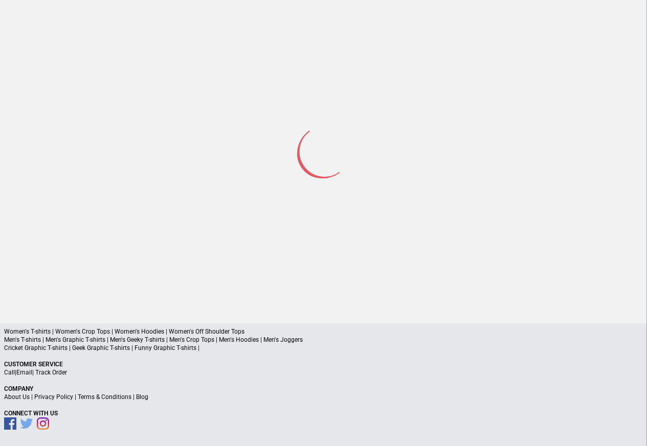  Describe the element at coordinates (323, 340) in the screenshot. I see `p: Men's T-shirts | Men's Graphic T-shirts | Men's Geeky T-shirts | Men's Crop Tops | Men's Hoodies ...` at that location.